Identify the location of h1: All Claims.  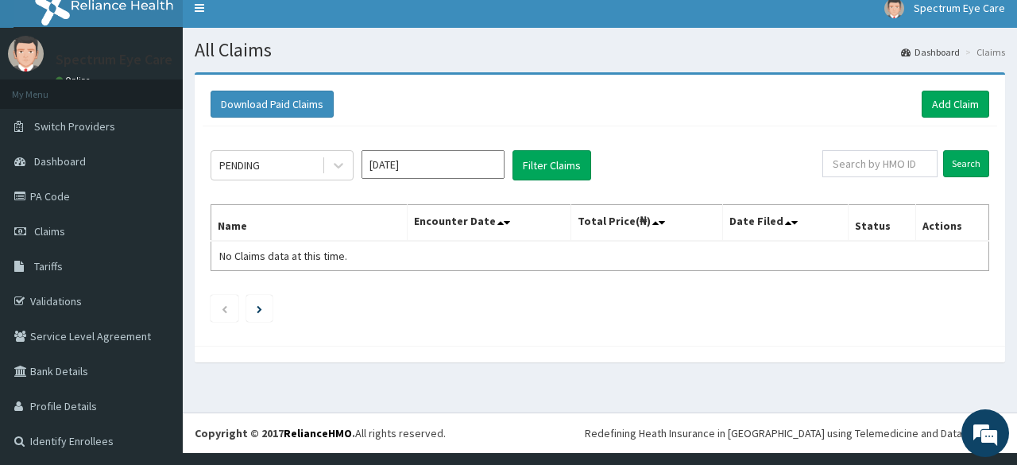
(600, 50).